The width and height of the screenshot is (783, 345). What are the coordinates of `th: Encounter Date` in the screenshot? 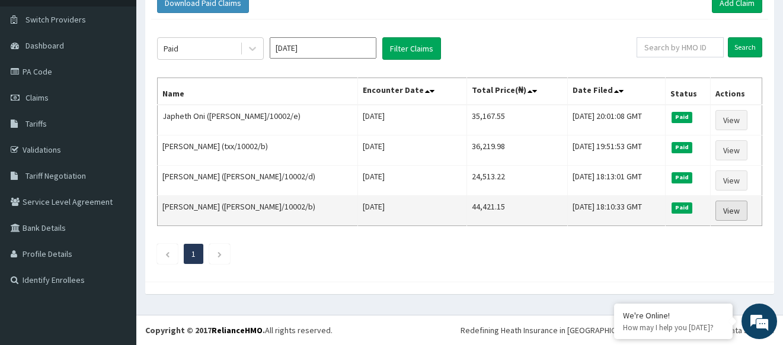 It's located at (412, 92).